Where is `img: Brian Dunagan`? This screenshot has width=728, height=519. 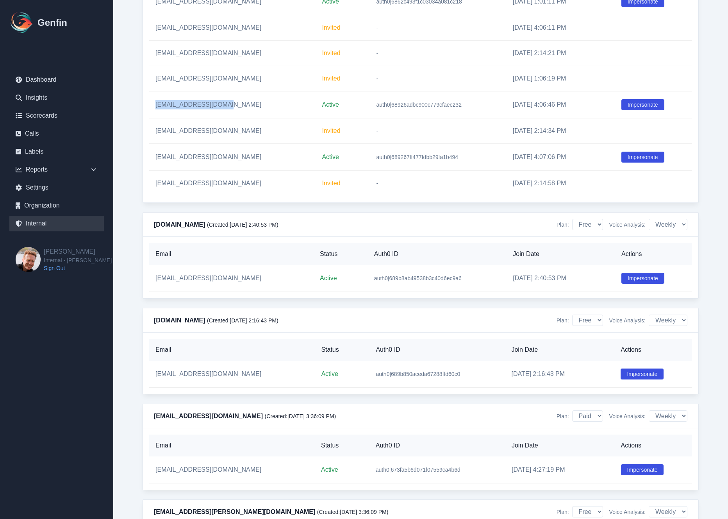
img: Brian Dunagan is located at coordinates (28, 259).